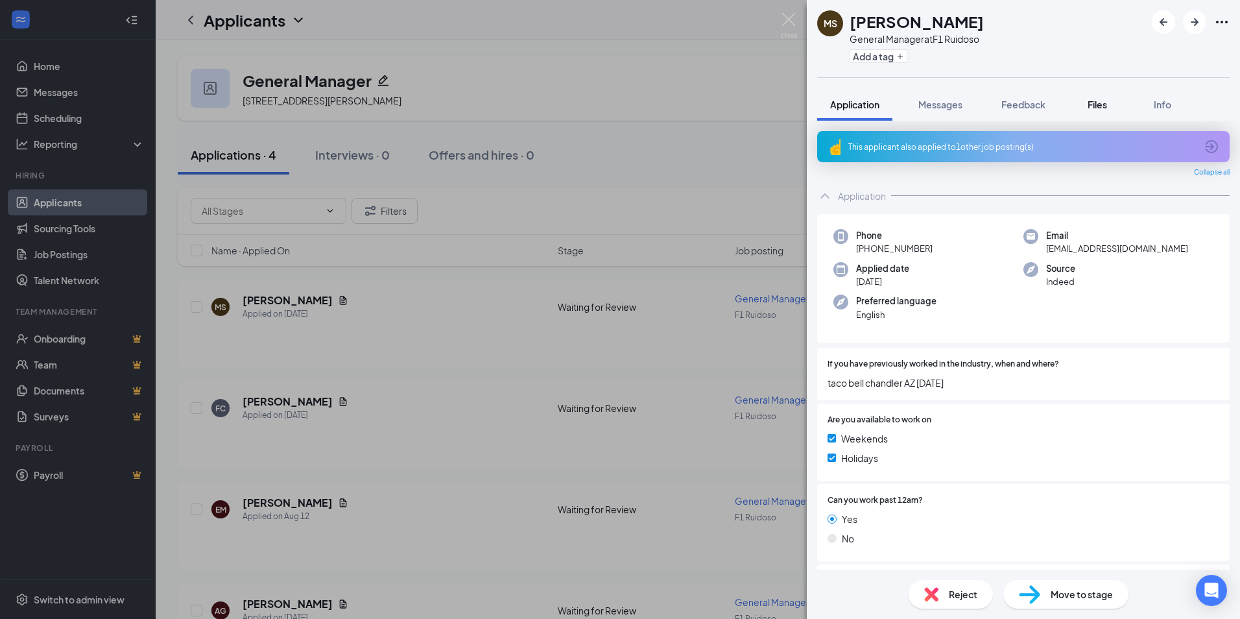 This screenshot has width=1240, height=619. What do you see at coordinates (1023, 104) in the screenshot?
I see `span: Feedback` at bounding box center [1023, 104].